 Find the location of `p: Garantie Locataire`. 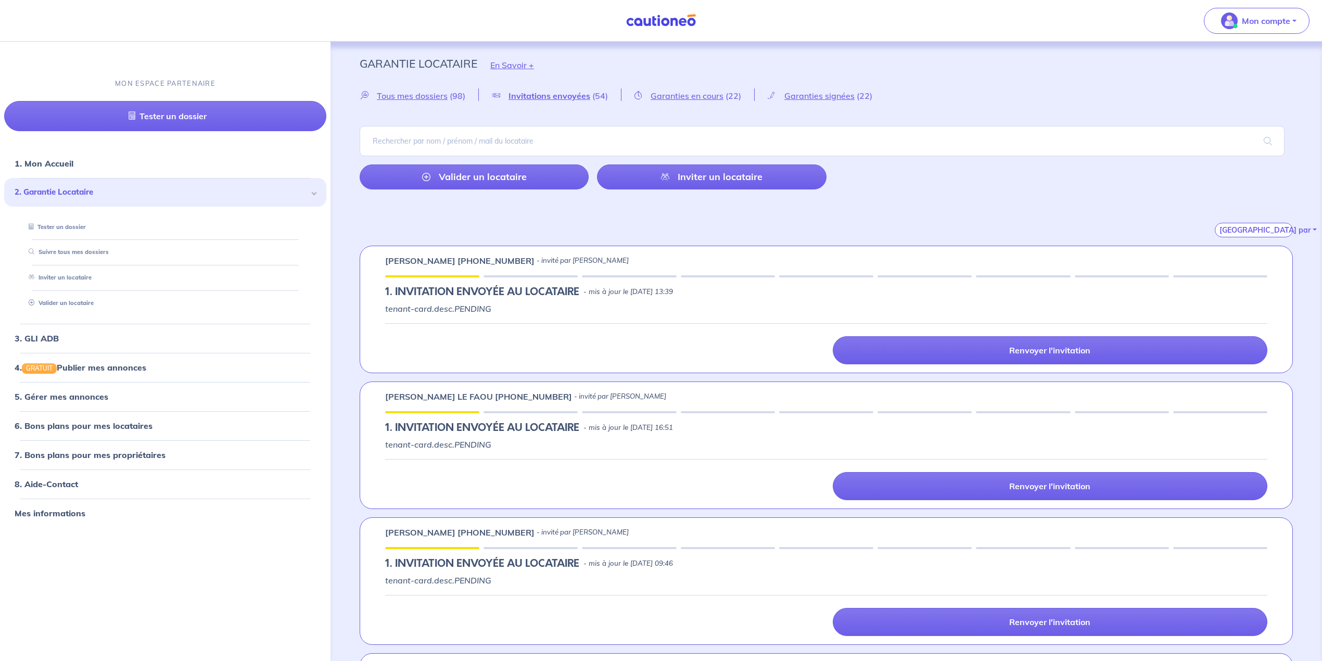

p: Garantie Locataire is located at coordinates (419, 64).